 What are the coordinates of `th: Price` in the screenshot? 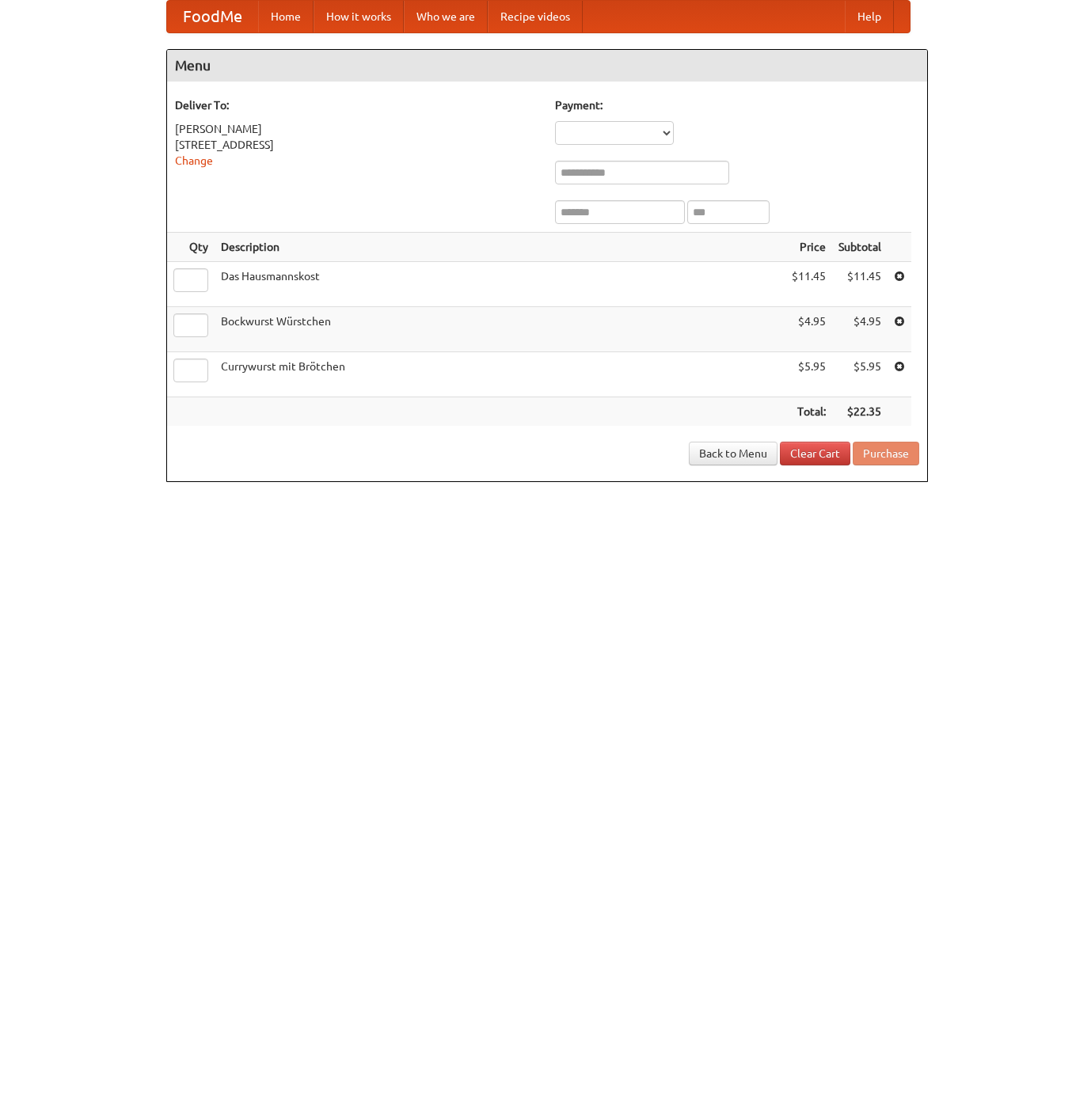 It's located at (809, 247).